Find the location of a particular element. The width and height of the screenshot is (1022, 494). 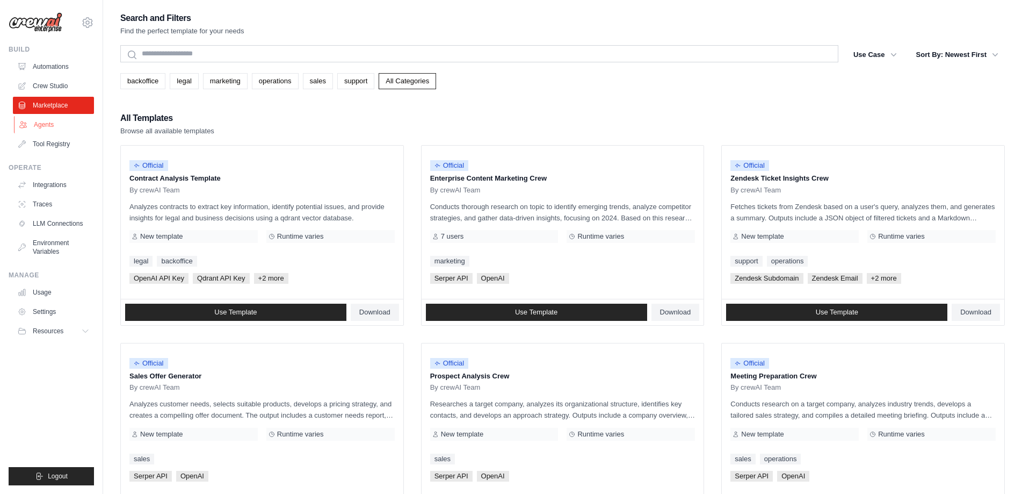

p: Analyzes contracts to extract key information, identify potential issues, and provide insights fo... is located at coordinates (262, 212).